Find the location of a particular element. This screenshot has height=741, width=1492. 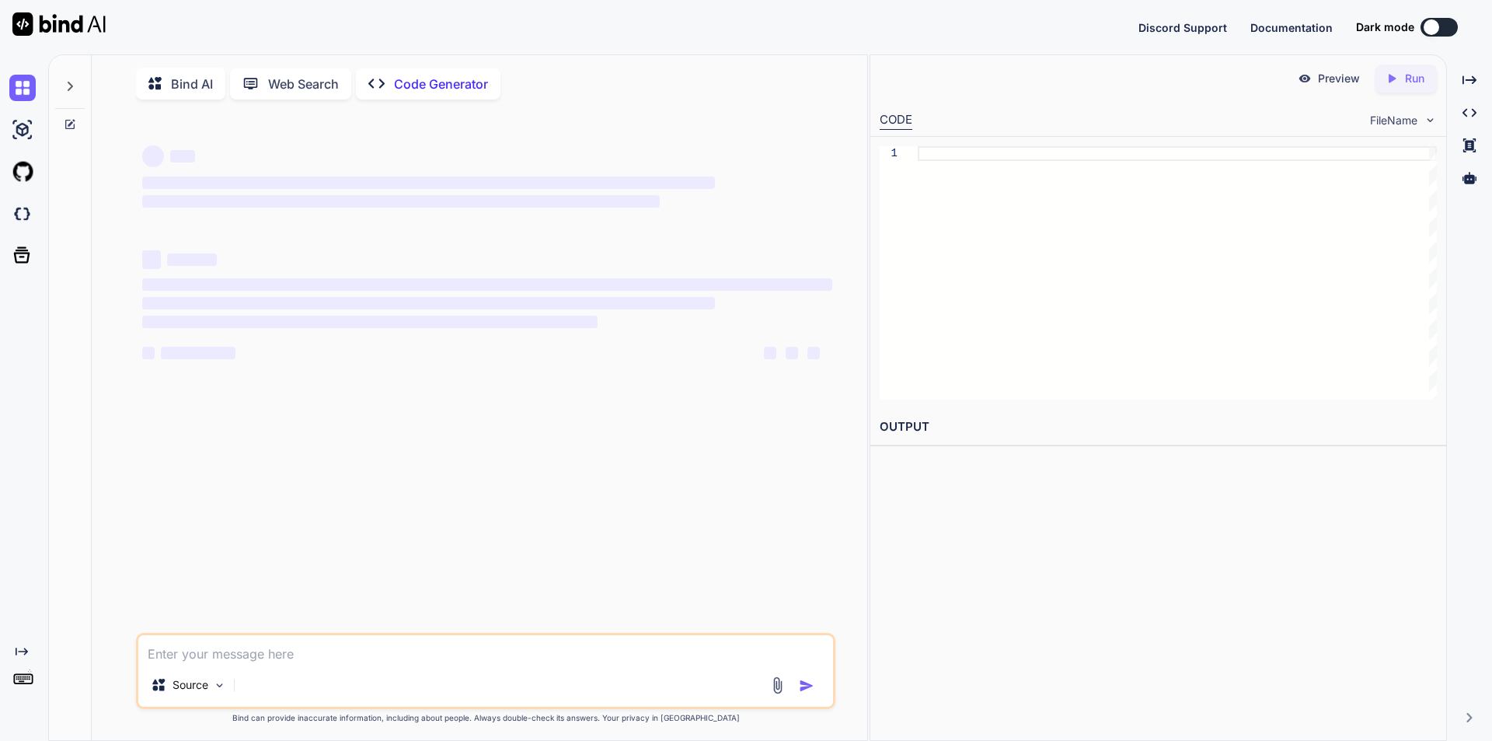

p: Web Search is located at coordinates (303, 84).